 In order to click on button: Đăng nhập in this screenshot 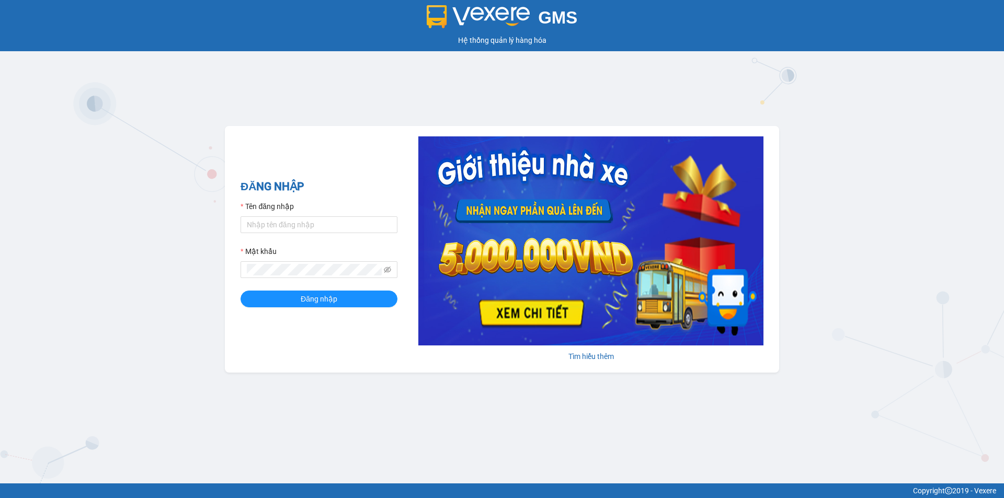, I will do `click(319, 299)`.